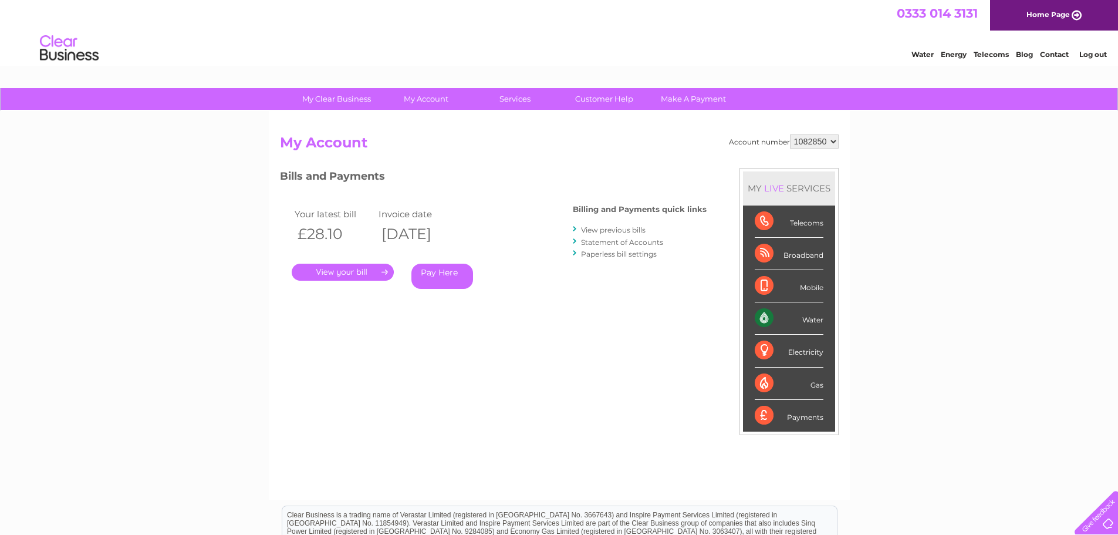 This screenshot has height=535, width=1118. What do you see at coordinates (693, 99) in the screenshot?
I see `a: Make A Payment` at bounding box center [693, 99].